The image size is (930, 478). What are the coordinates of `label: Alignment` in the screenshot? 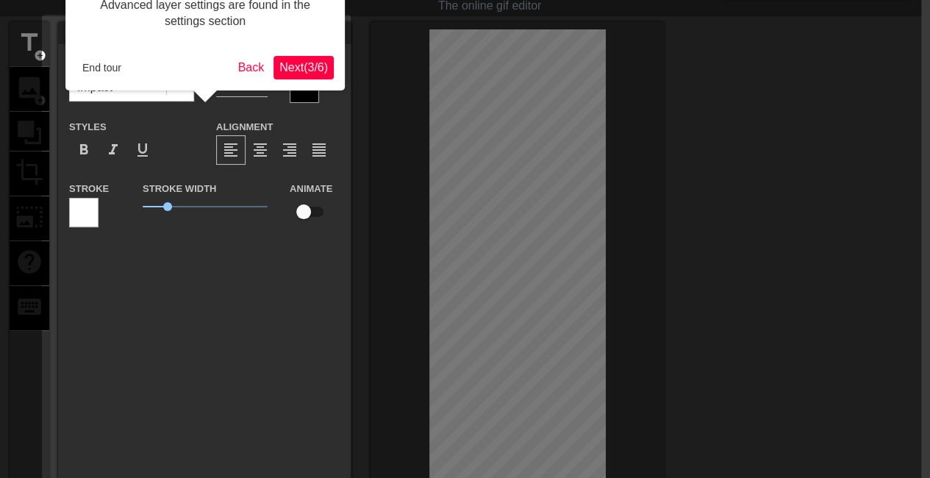 It's located at (244, 127).